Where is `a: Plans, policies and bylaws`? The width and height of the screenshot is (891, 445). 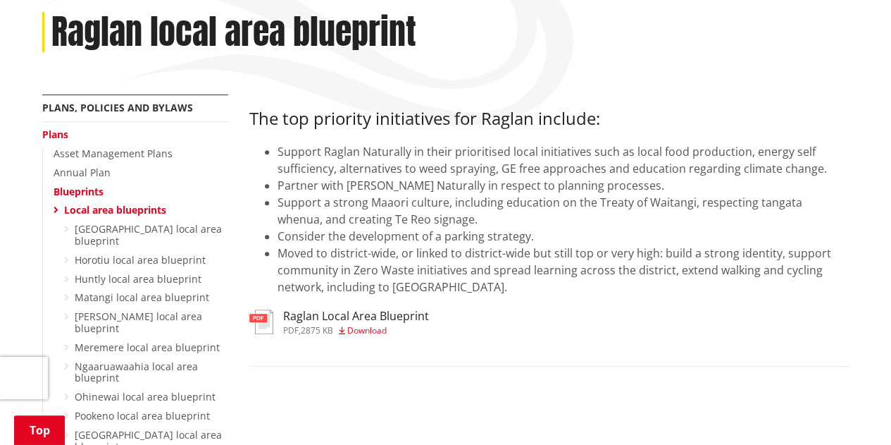
a: Plans, policies and bylaws is located at coordinates (118, 107).